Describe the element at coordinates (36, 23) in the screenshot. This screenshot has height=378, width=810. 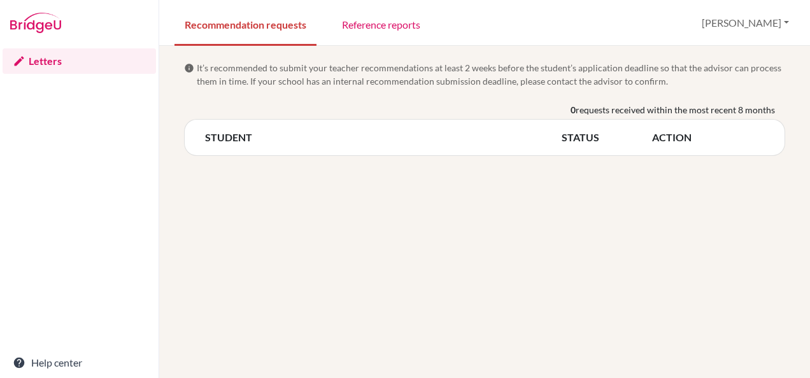
I see `img: Bridge-U` at that location.